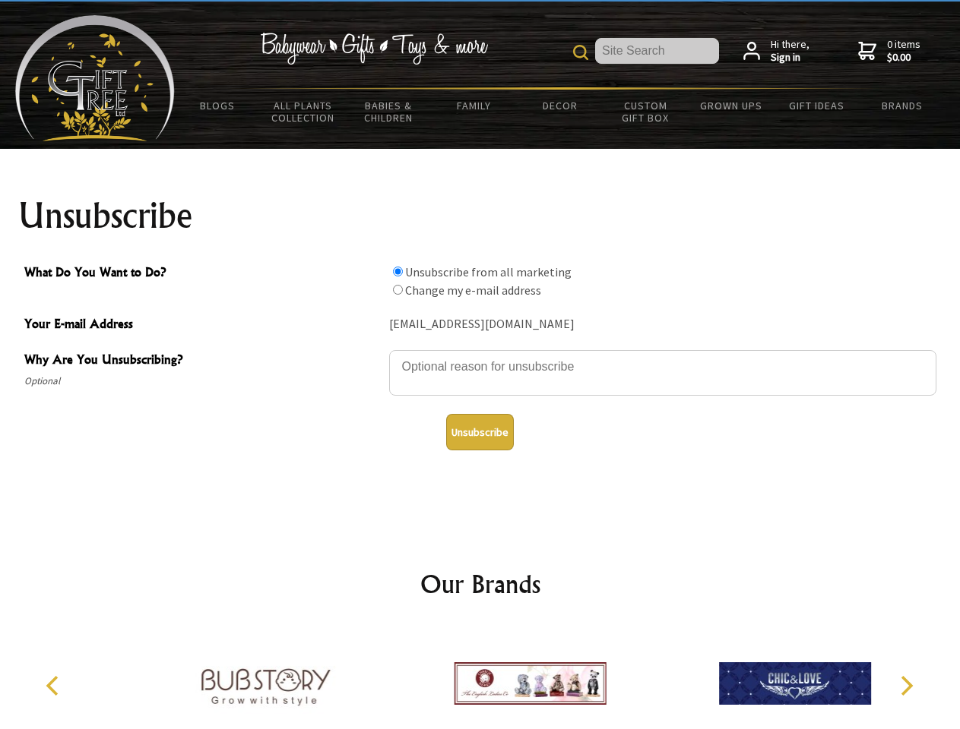  I want to click on img: Babywear - Gifts - Toys & more, so click(374, 49).